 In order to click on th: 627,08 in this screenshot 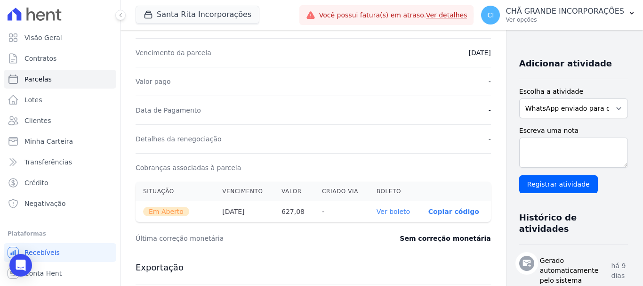, I will do `click(294, 211)`.